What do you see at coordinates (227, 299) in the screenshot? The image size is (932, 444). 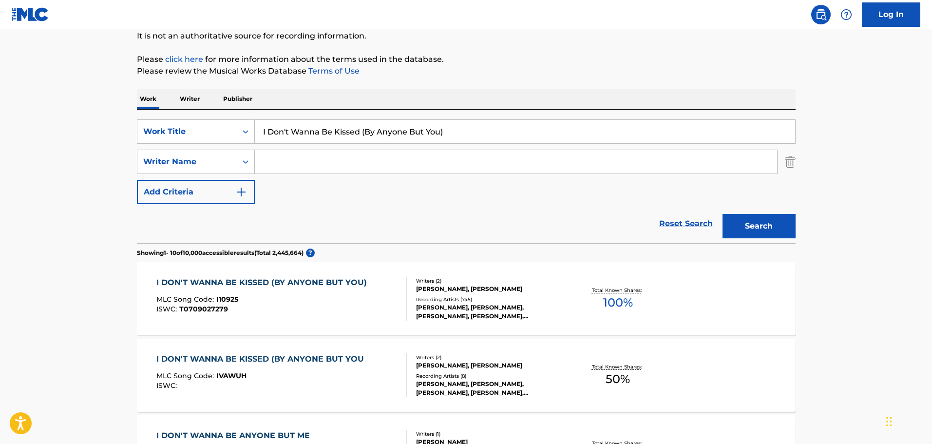 I see `span: I10925` at bounding box center [227, 299].